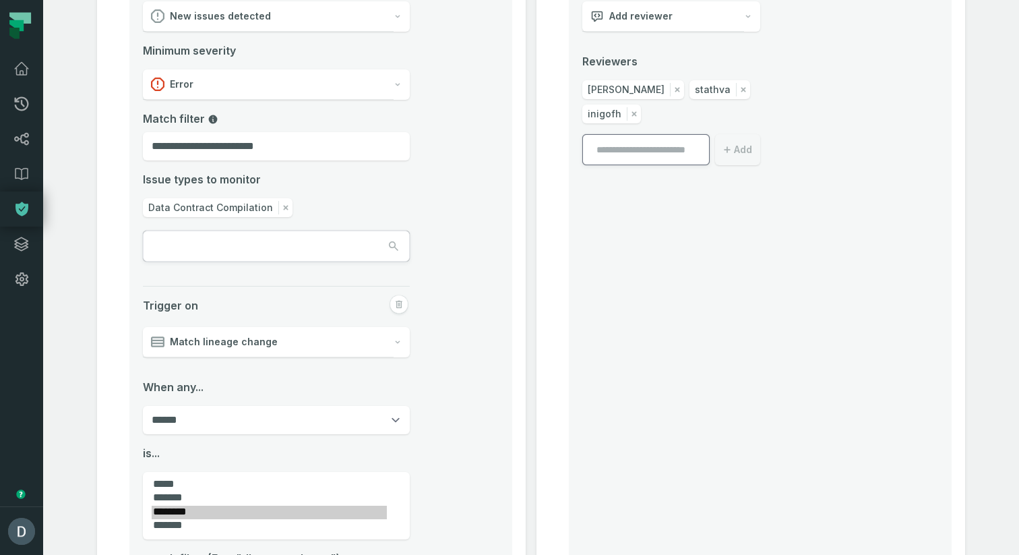 The image size is (1019, 555). I want to click on span: Reviewers, so click(671, 61).